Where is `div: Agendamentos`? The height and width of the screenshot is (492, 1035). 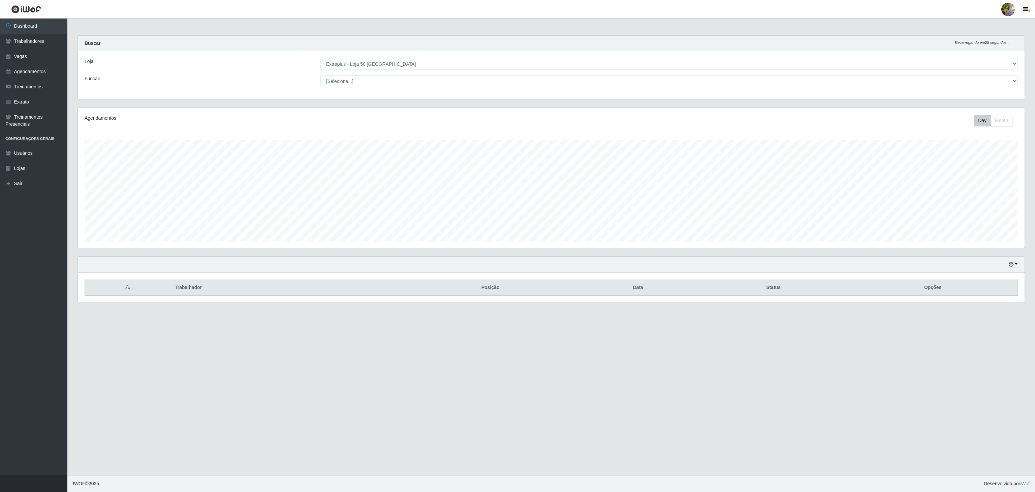 div: Agendamentos is located at coordinates (276, 118).